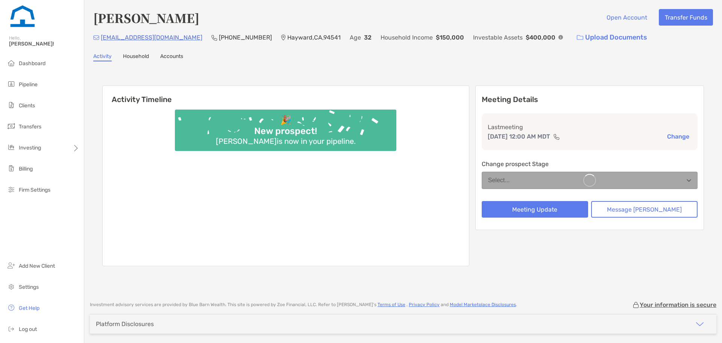 Image resolution: width=722 pixels, height=343 pixels. Describe the element at coordinates (26, 169) in the screenshot. I see `span: Billing` at that location.